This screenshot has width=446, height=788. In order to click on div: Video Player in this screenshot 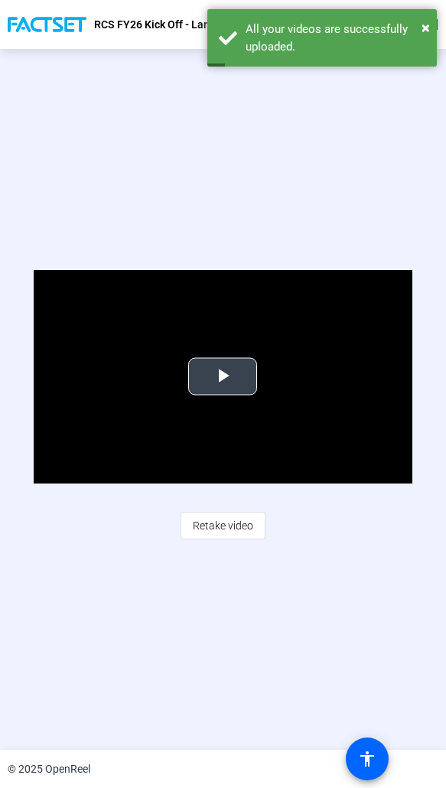, I will do `click(223, 376)`.